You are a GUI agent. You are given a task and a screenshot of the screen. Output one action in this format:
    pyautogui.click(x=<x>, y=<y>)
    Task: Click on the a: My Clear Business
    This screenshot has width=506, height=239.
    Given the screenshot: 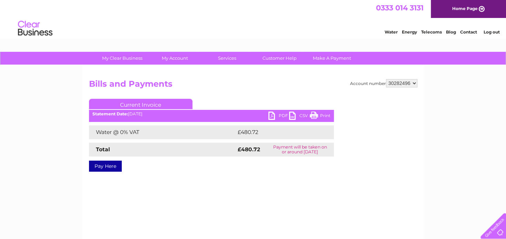 What is the action you would take?
    pyautogui.click(x=122, y=58)
    